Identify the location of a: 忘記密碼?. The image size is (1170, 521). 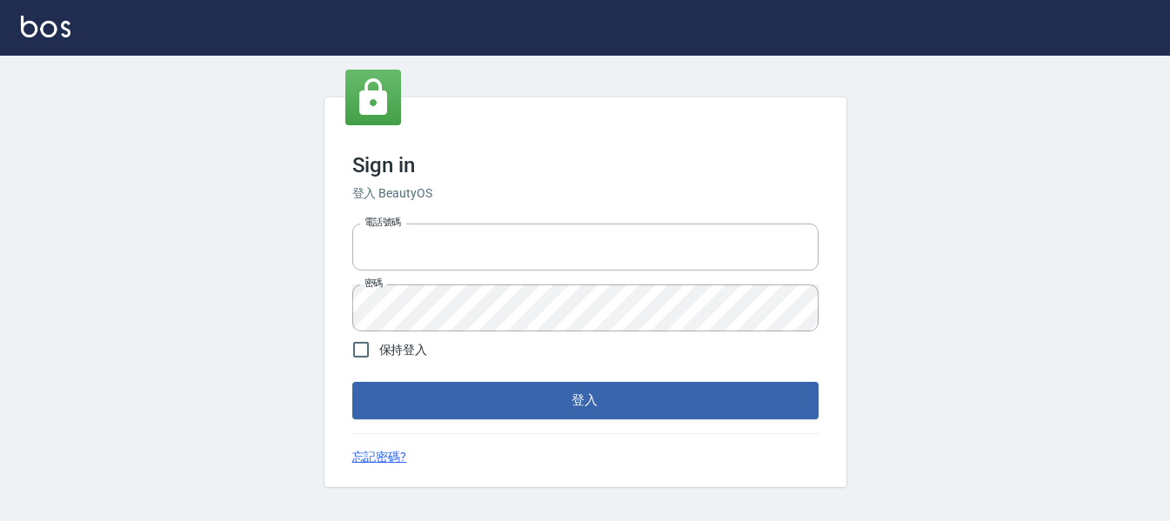
(379, 457).